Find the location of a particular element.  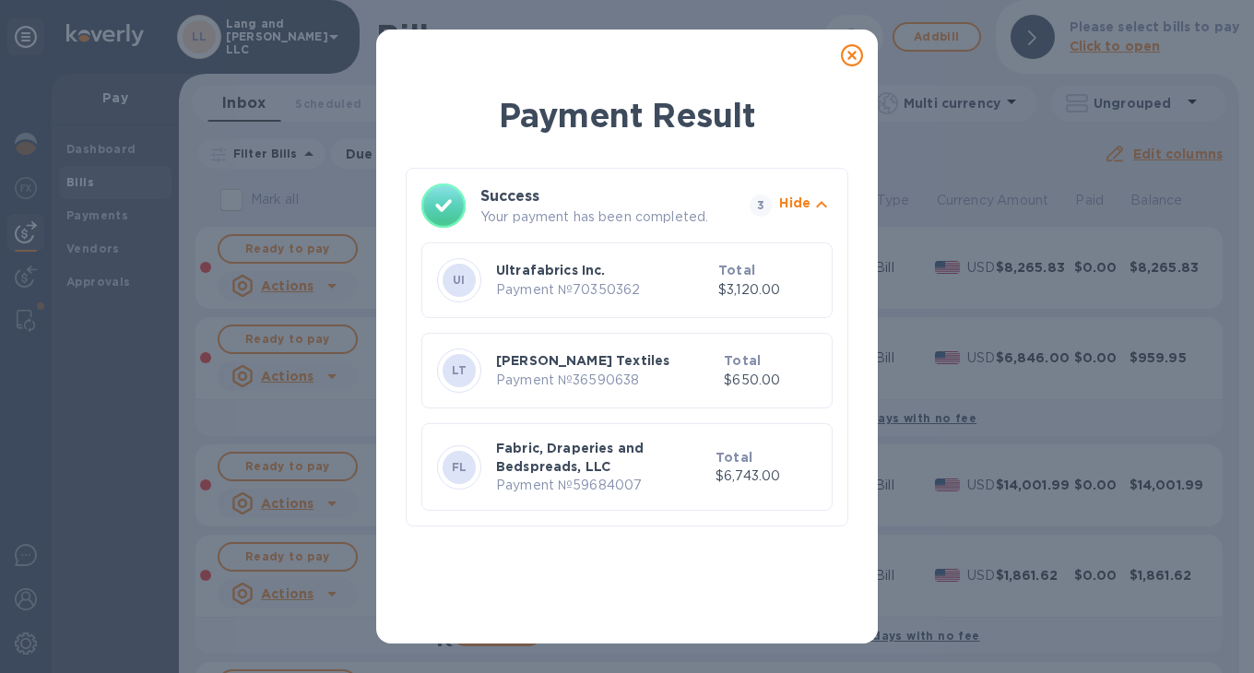

p: Hide is located at coordinates (795, 203).